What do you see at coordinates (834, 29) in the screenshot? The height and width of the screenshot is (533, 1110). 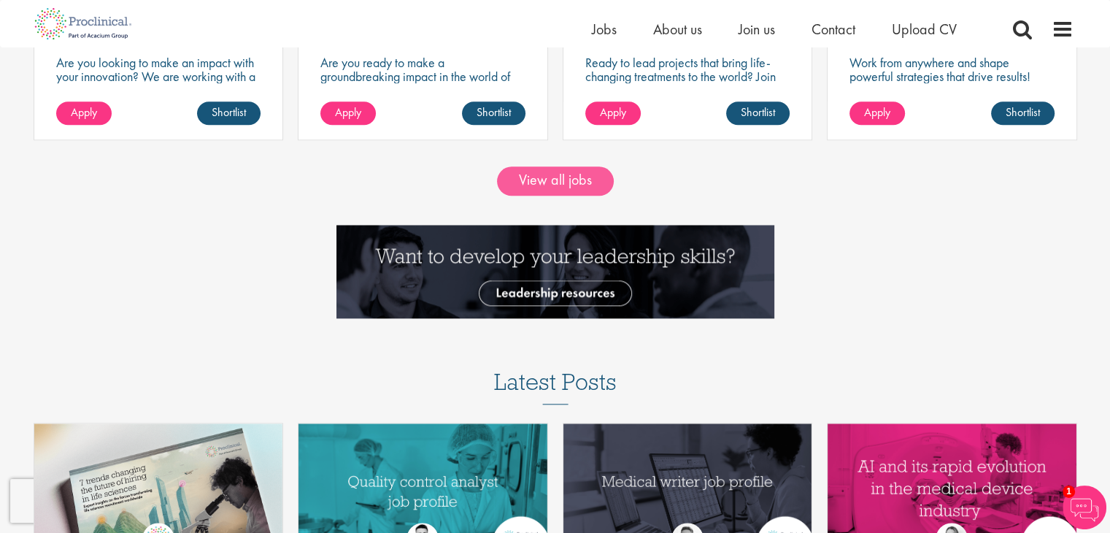 I see `a: Contact` at bounding box center [834, 29].